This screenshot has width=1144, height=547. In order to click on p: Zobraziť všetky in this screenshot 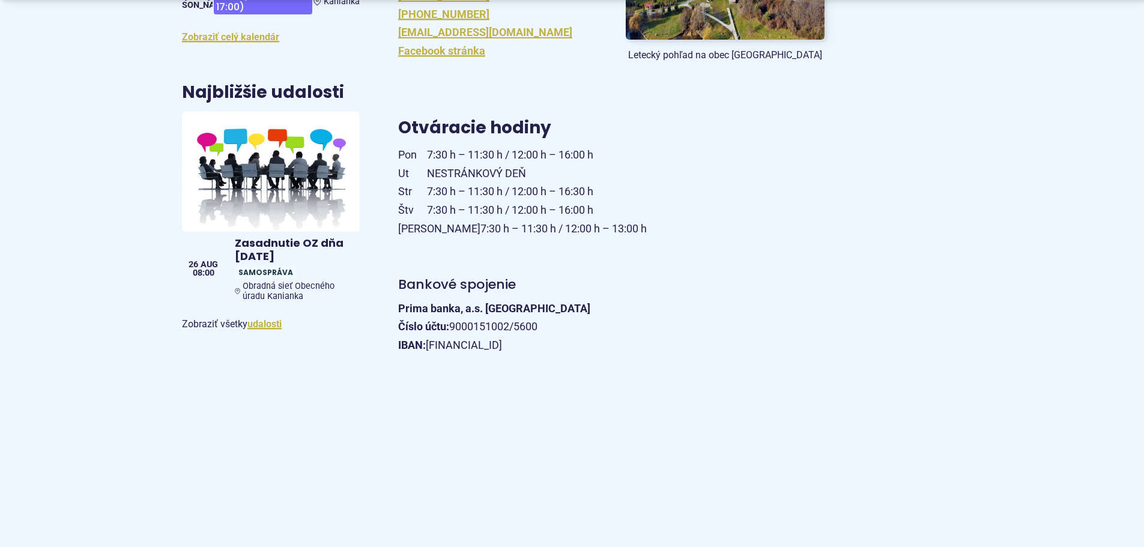, I will do `click(271, 324)`.